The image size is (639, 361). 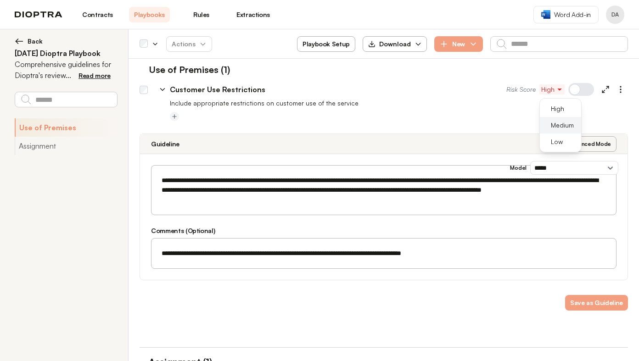 I want to click on button: Actions, so click(x=189, y=44).